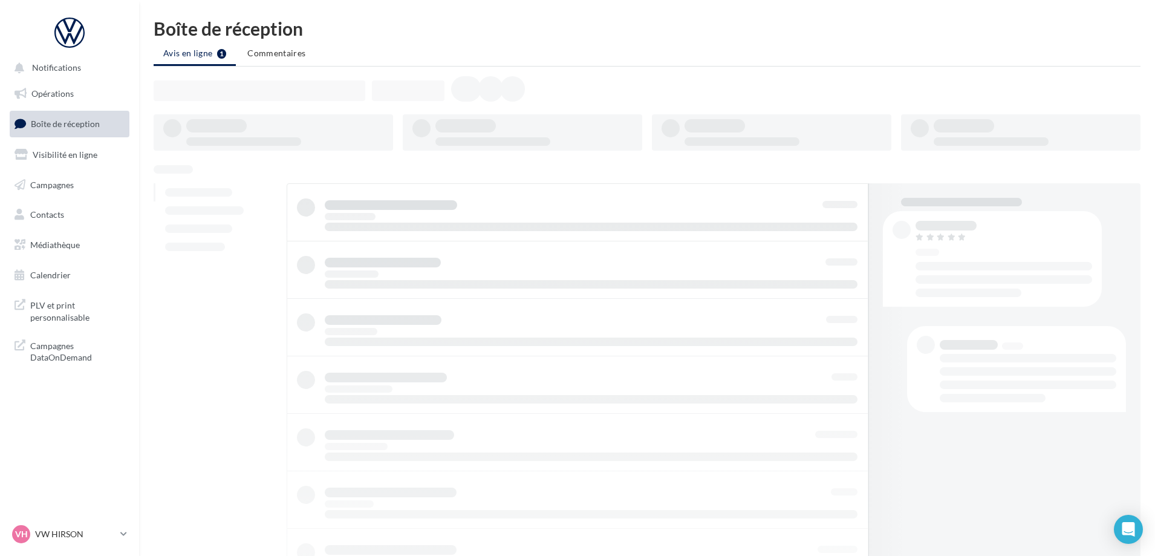 Image resolution: width=1155 pixels, height=556 pixels. Describe the element at coordinates (77, 350) in the screenshot. I see `span: Campagnes DataOnDemand` at that location.